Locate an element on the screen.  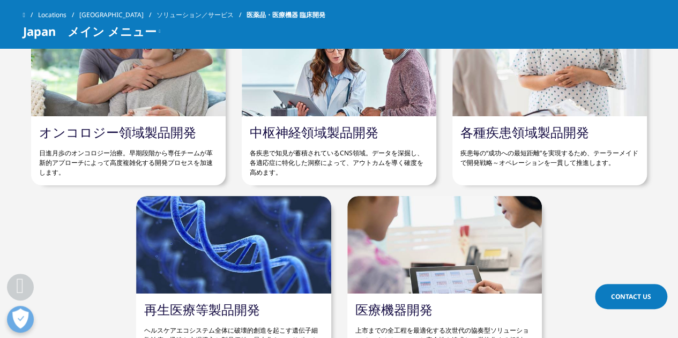
a: オンコロジー領域製品開発 is located at coordinates (117, 132).